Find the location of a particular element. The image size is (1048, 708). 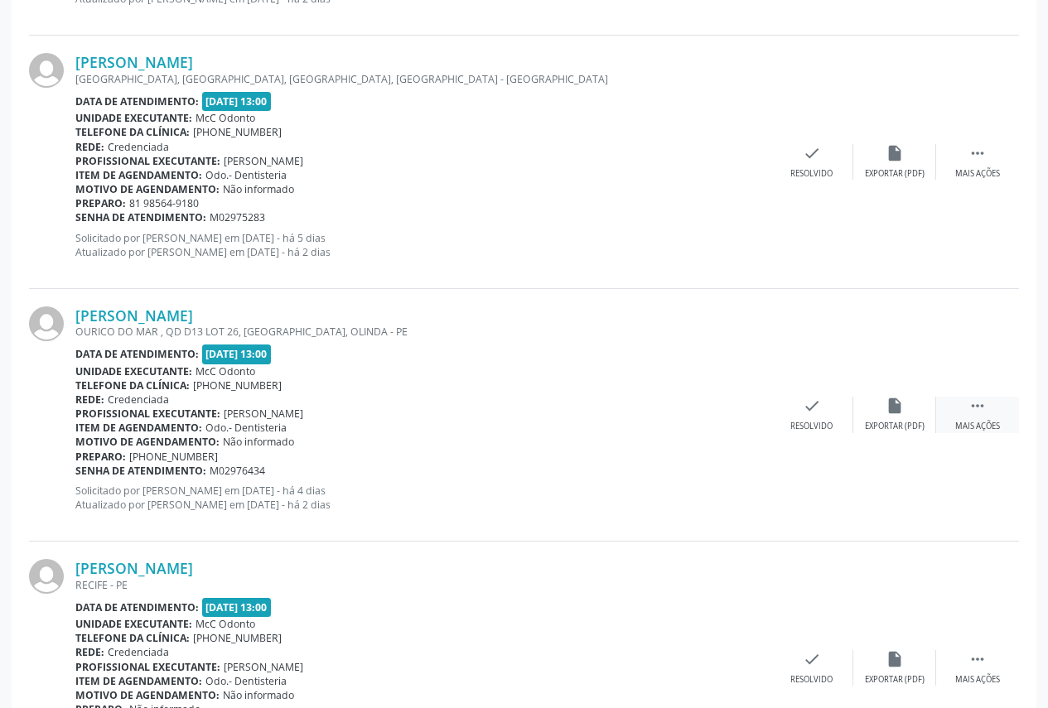

span: M02975283 is located at coordinates (237, 217).